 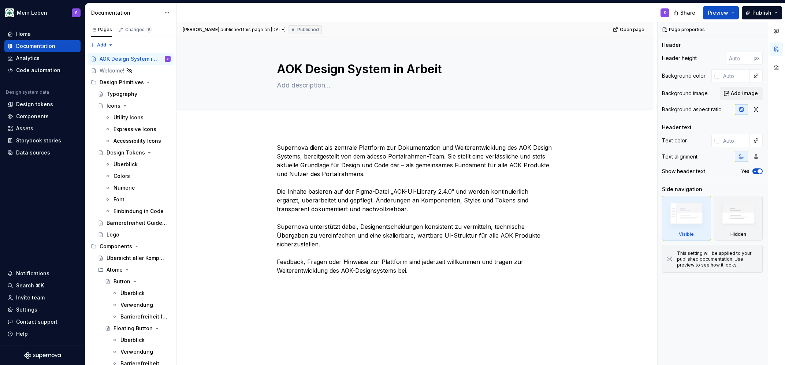 I want to click on div: Welcome!, so click(x=112, y=71).